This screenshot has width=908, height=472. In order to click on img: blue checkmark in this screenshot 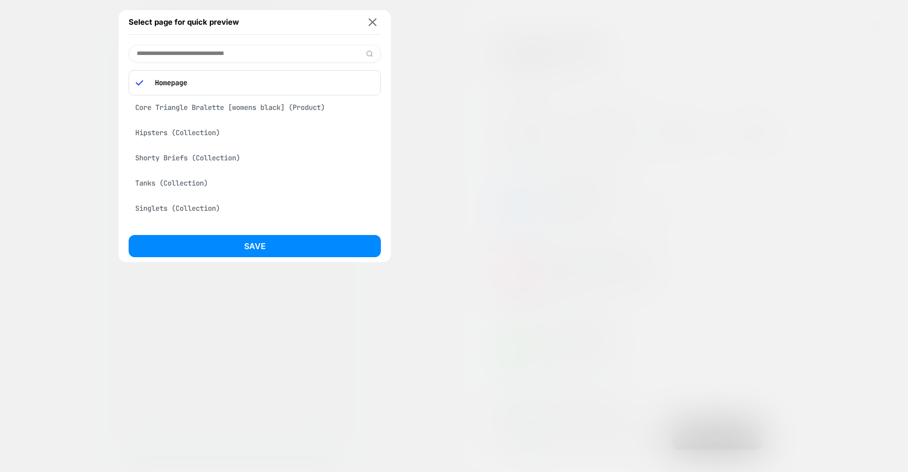, I will do `click(139, 83)`.